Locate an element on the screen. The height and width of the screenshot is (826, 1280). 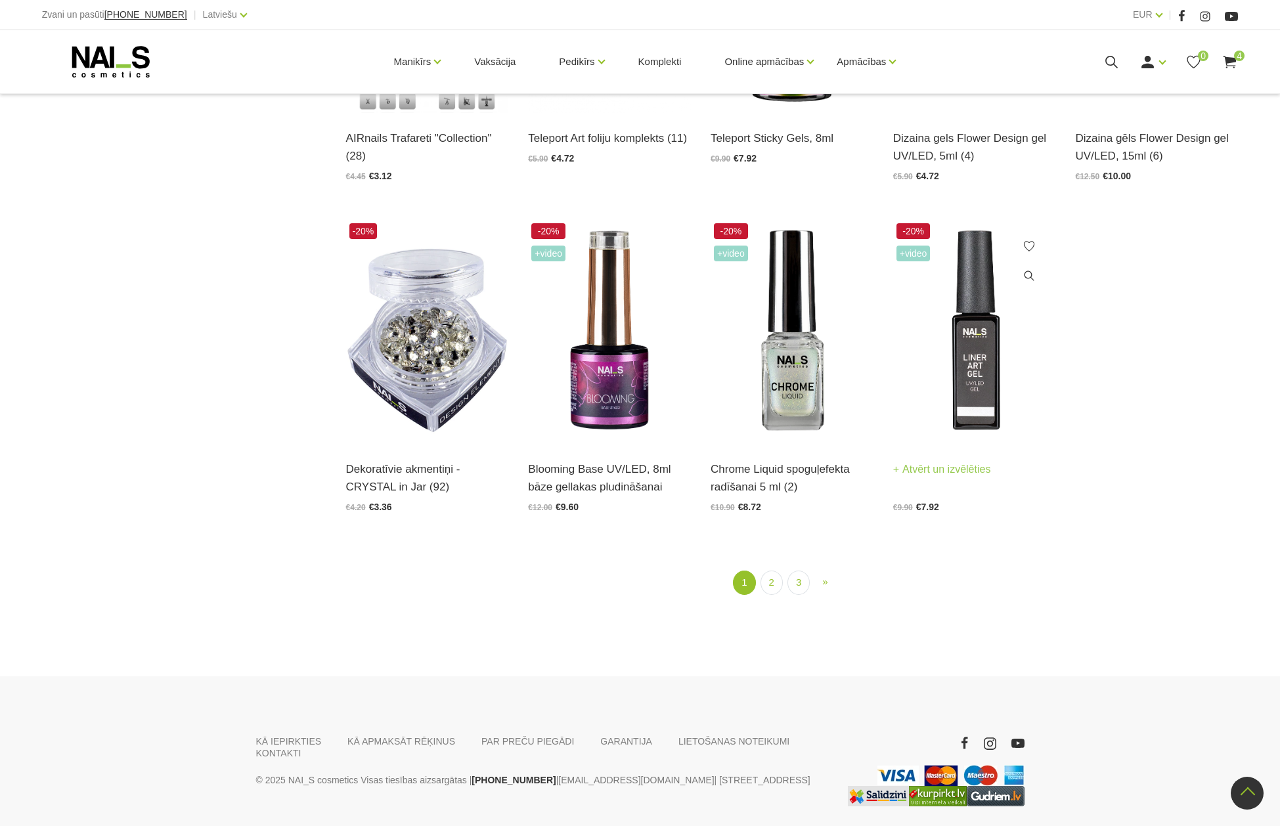
a: Lielākais Latvijas interneta veikalu preču meklētājs is located at coordinates (938, 796).